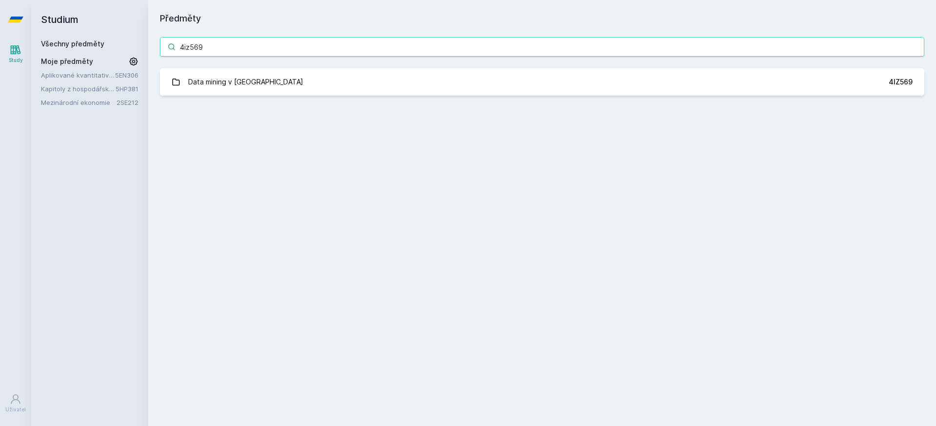 This screenshot has width=936, height=426. What do you see at coordinates (542, 47) in the screenshot?
I see `input: Název nebo ident předmětu…` at bounding box center [542, 47].